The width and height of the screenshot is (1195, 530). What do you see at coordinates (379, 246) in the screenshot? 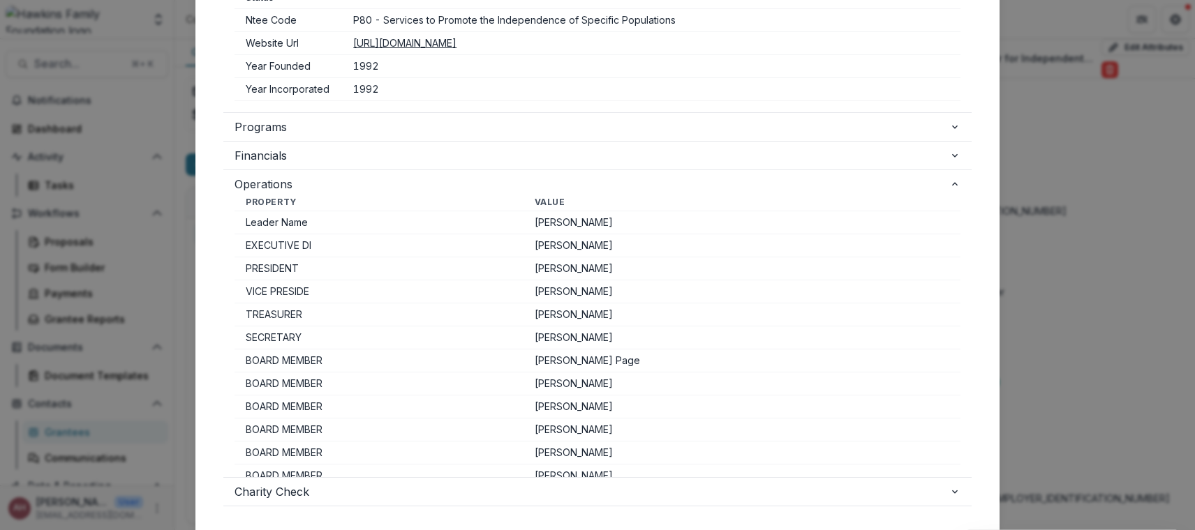
I see `td: EXECUTIVE DI` at bounding box center [379, 246].